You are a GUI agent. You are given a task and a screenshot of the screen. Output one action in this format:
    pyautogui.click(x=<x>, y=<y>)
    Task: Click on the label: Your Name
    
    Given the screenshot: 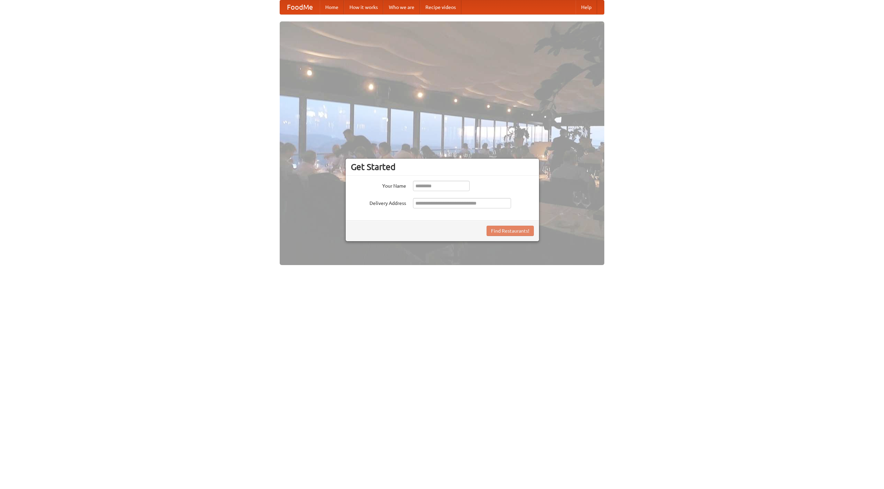 What is the action you would take?
    pyautogui.click(x=378, y=185)
    